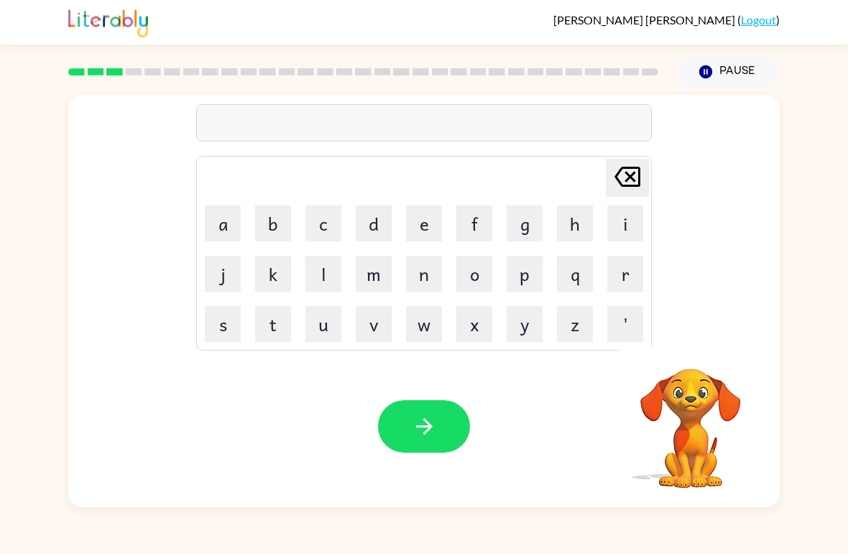  I want to click on button: d, so click(374, 223).